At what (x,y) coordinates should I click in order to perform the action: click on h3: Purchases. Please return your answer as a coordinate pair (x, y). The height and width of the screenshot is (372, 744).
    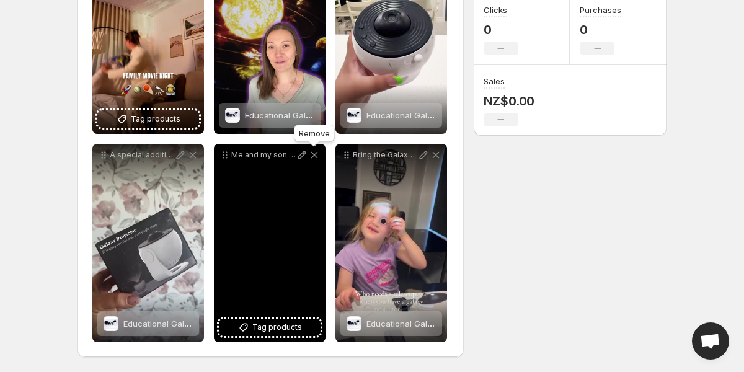
    Looking at the image, I should click on (600, 10).